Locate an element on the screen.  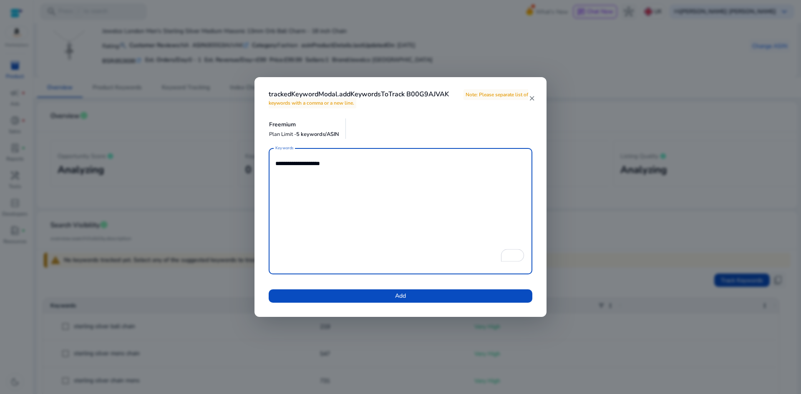
span: 5 keywords/ASIN is located at coordinates (318, 134).